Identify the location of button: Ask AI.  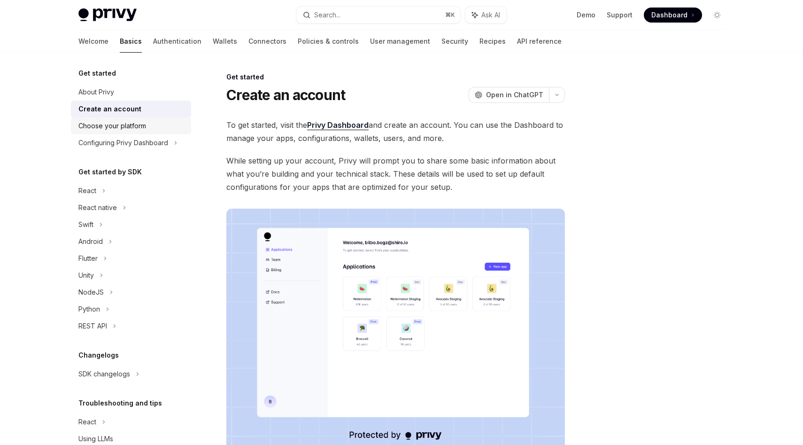
(486, 15).